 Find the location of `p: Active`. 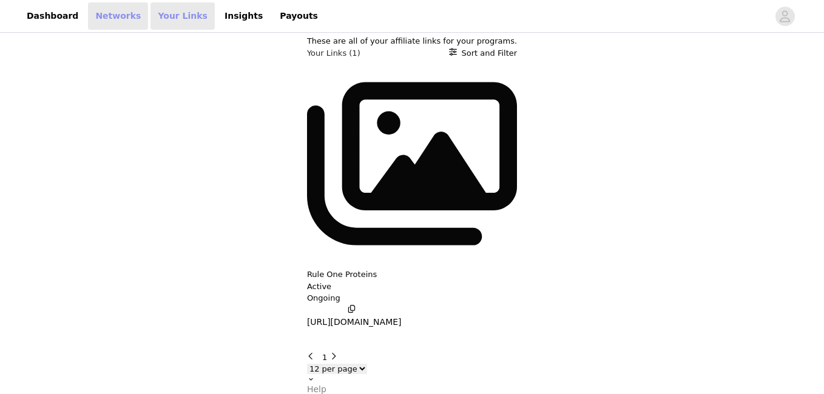

p: Active is located at coordinates (319, 287).